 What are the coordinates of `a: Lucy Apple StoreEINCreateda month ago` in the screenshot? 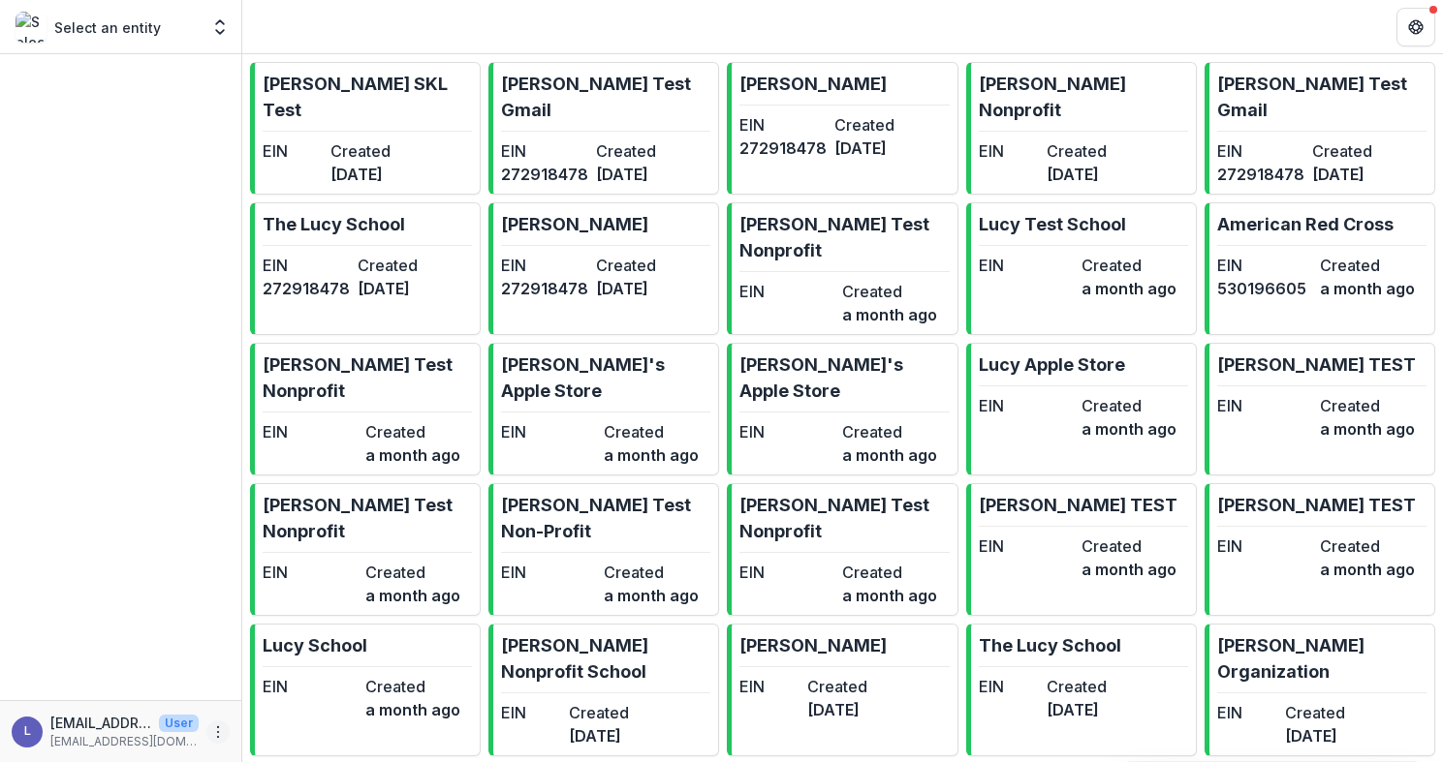 It's located at (1081, 409).